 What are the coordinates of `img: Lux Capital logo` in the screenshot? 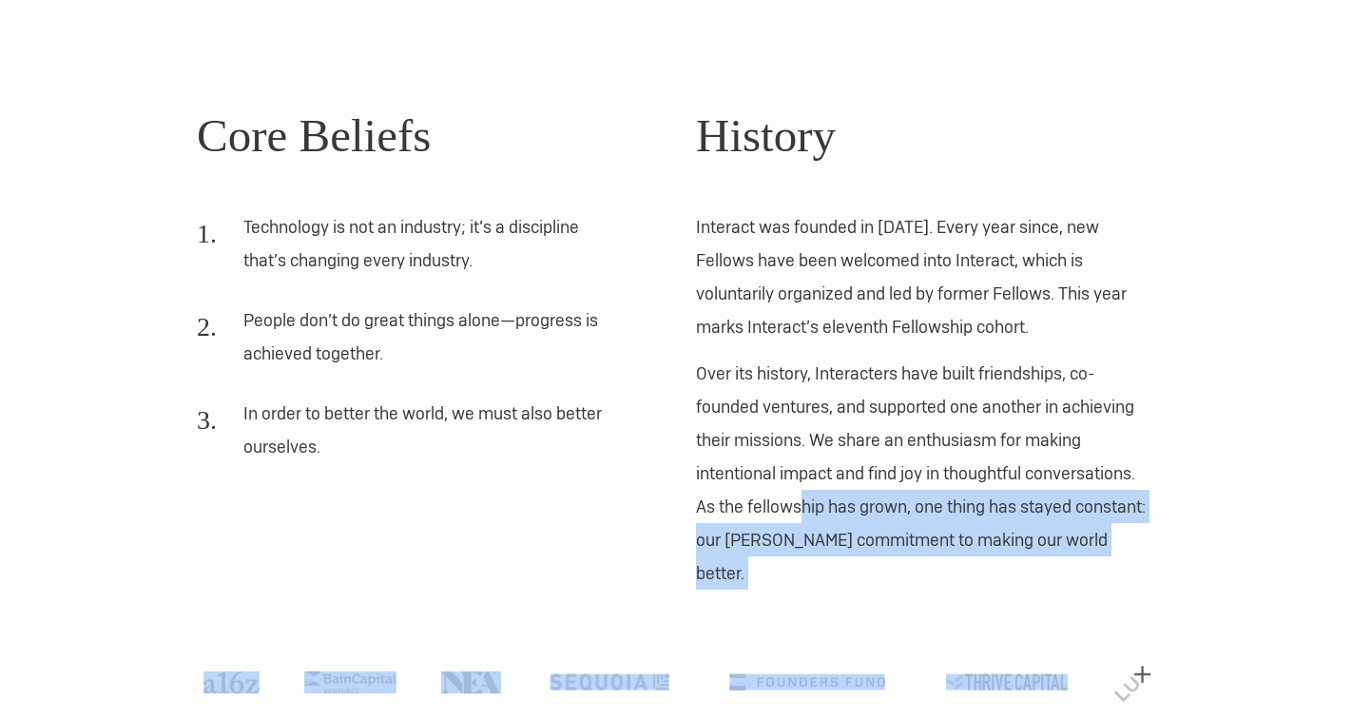 It's located at (1132, 684).